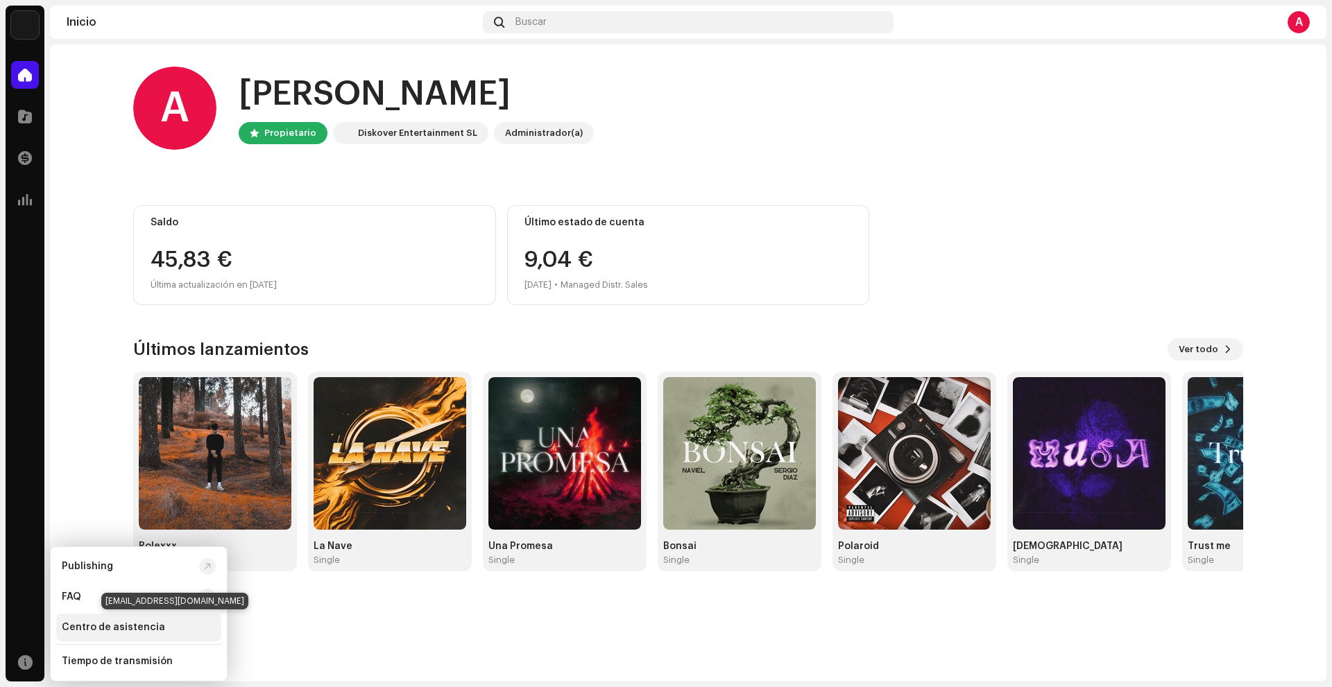  Describe the element at coordinates (139, 628) in the screenshot. I see `re-m-nav-item: Centro de asistencia` at that location.